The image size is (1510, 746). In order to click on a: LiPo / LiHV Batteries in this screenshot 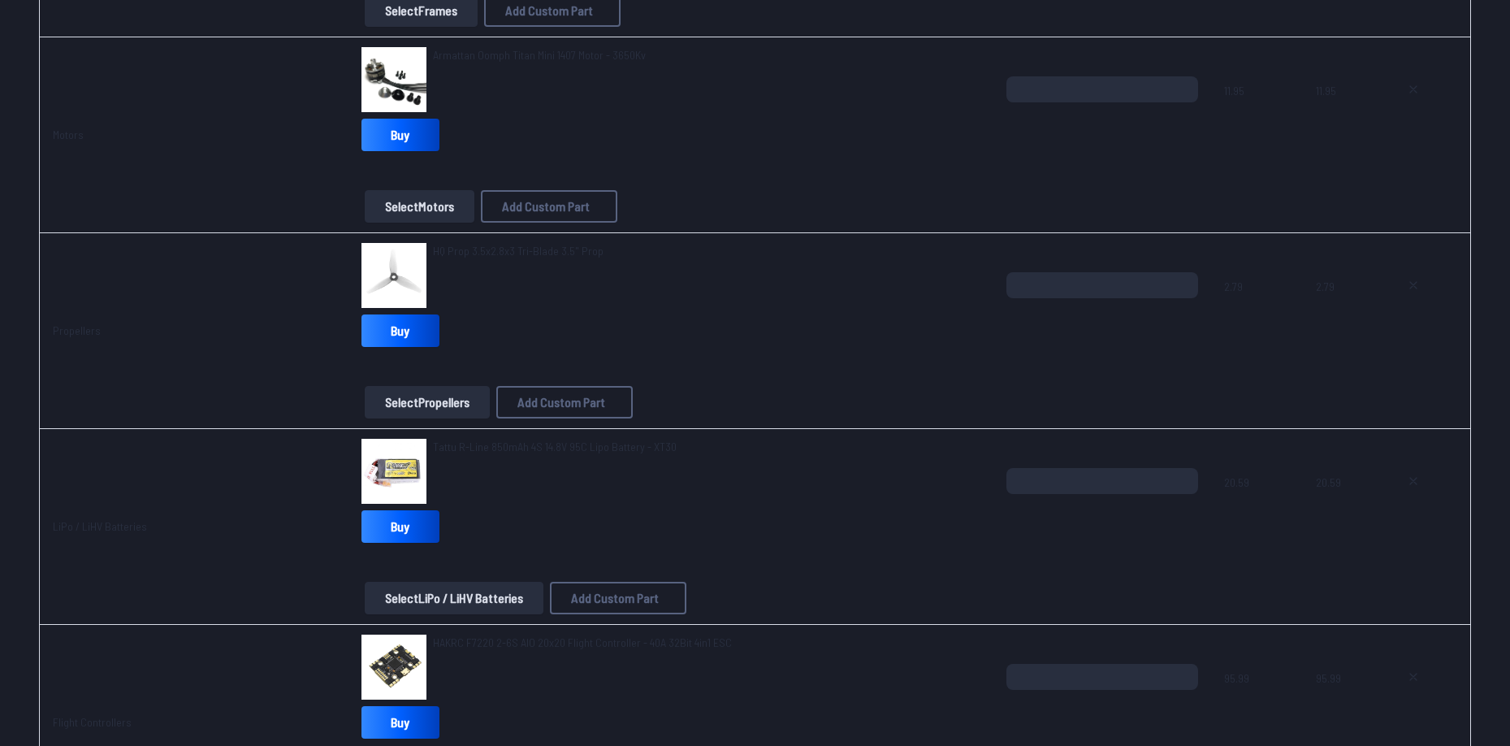, I will do `click(100, 526)`.